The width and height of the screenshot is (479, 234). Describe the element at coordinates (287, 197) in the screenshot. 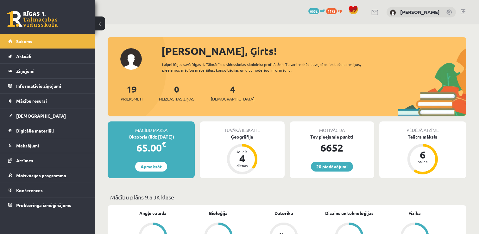

I see `p: Mācību plāns 9.a JK klase` at that location.